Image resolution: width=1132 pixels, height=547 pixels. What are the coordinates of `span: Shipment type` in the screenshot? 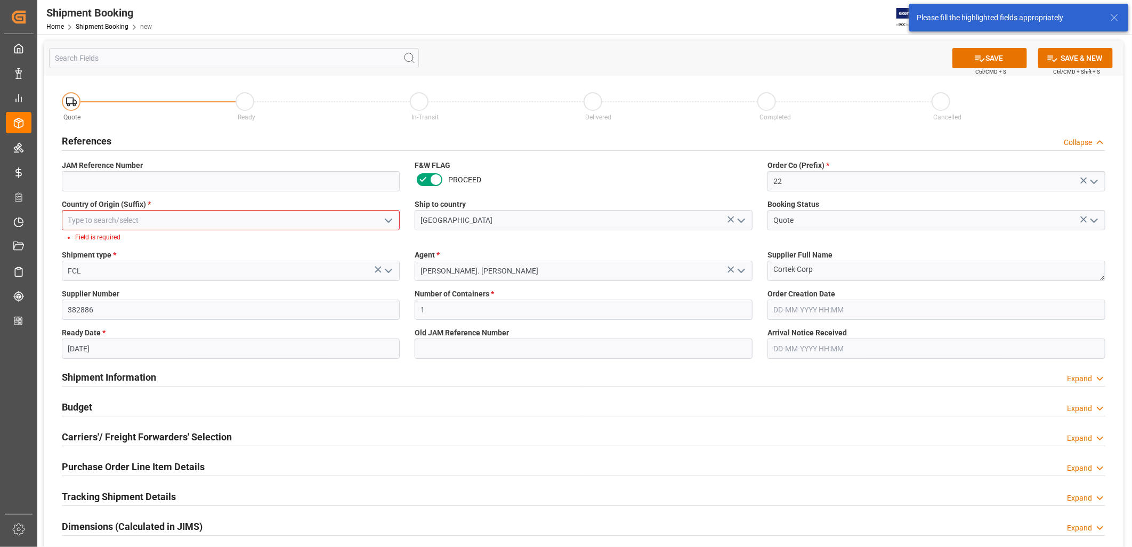 It's located at (89, 255).